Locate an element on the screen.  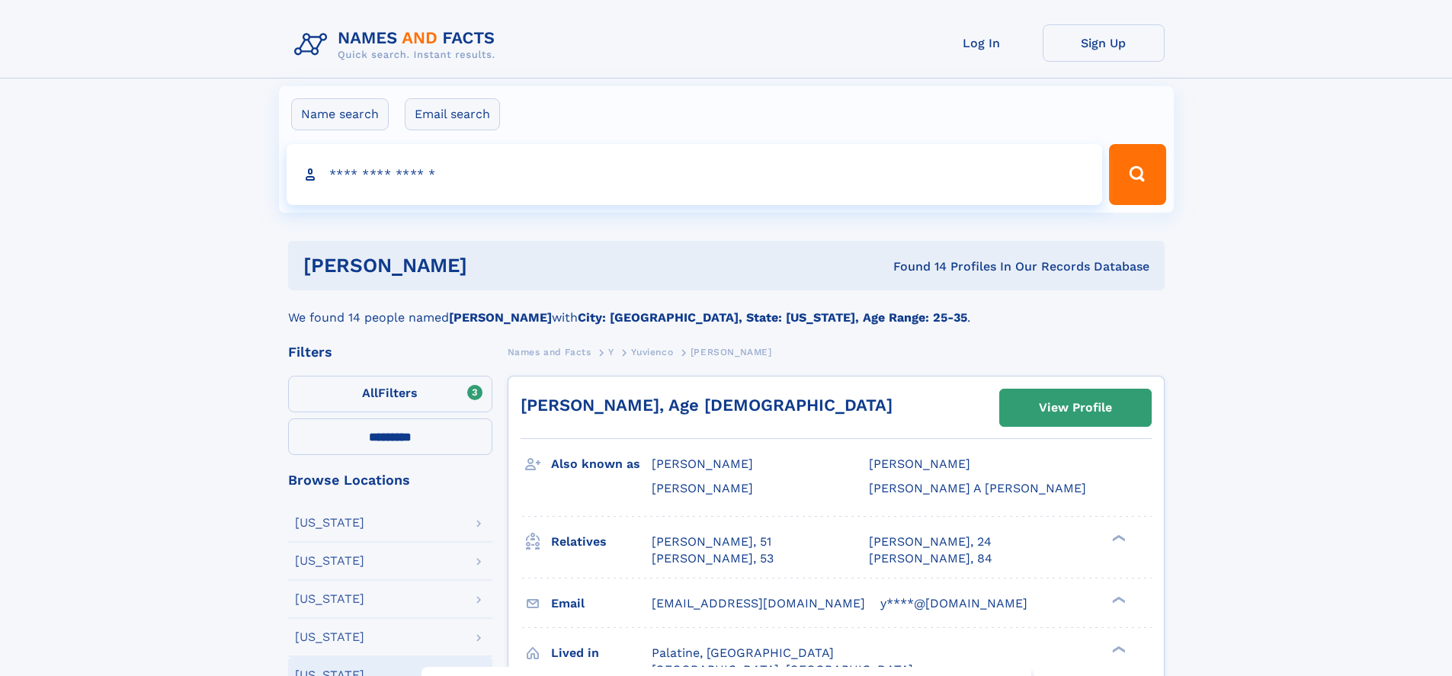
a: Sign Up is located at coordinates (1104, 43).